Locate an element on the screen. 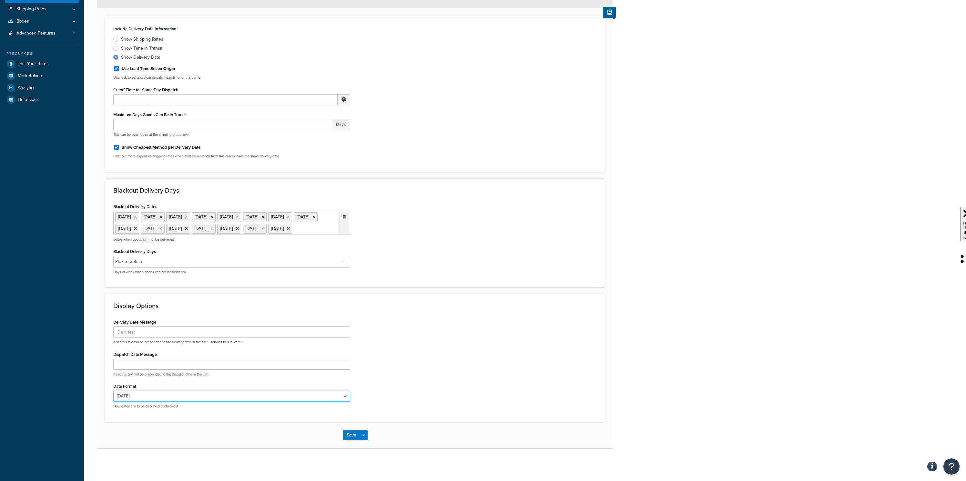 Image resolution: width=966 pixels, height=481 pixels. label: Blackout Delivery Dates is located at coordinates (135, 207).